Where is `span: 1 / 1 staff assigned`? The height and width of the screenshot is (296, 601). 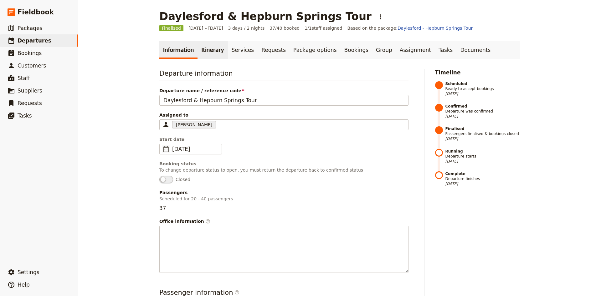 span: 1 / 1 staff assigned is located at coordinates (323, 28).